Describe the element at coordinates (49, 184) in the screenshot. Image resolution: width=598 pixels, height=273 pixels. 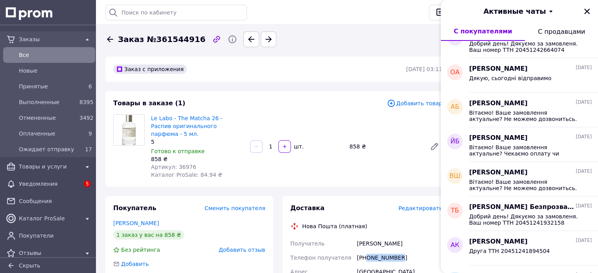
I see `span: Уведомления` at that location.